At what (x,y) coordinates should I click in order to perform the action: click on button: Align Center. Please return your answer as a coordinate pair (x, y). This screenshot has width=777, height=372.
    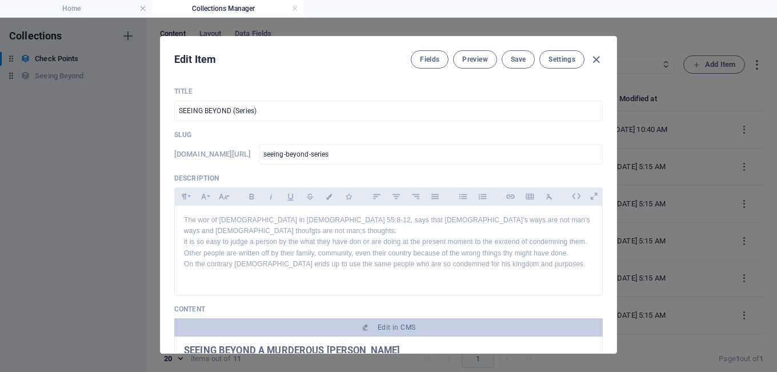
    Looking at the image, I should click on (396, 196).